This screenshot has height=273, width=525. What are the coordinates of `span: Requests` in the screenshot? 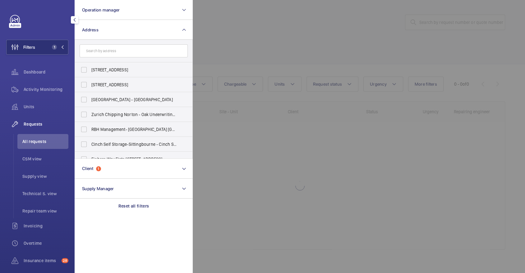 It's located at (46, 124).